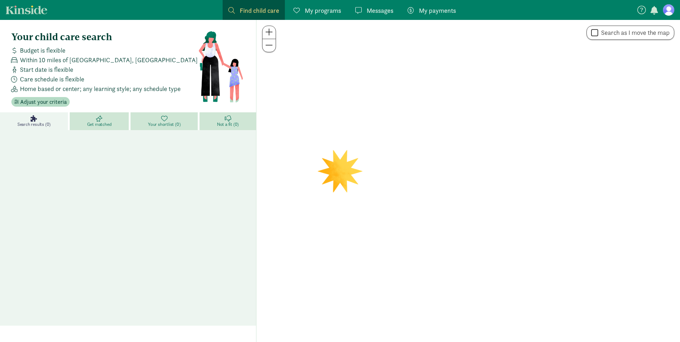  Describe the element at coordinates (164, 124) in the screenshot. I see `span: Your shortlist (0)` at that location.